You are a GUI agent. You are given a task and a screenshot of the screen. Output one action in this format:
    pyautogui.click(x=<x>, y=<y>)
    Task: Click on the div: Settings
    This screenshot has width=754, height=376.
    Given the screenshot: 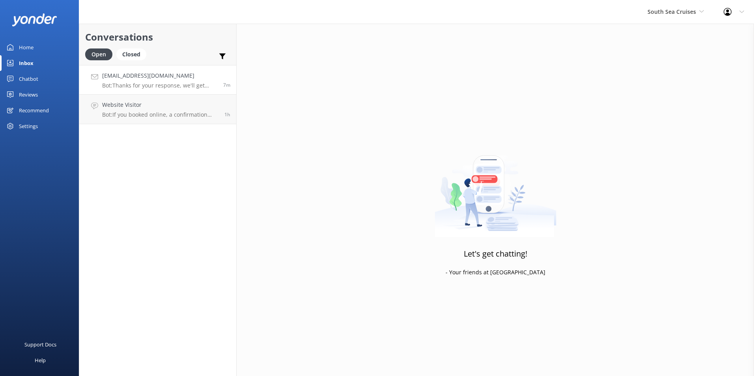 What is the action you would take?
    pyautogui.click(x=28, y=126)
    